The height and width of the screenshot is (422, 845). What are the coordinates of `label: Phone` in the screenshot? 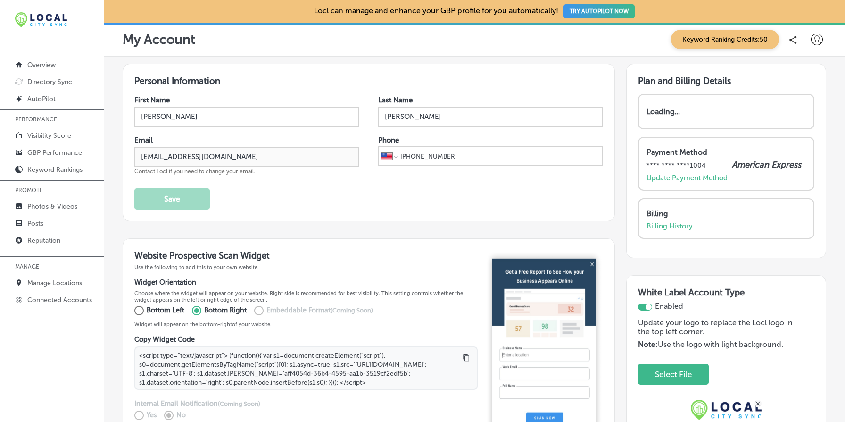 It's located at (389, 140).